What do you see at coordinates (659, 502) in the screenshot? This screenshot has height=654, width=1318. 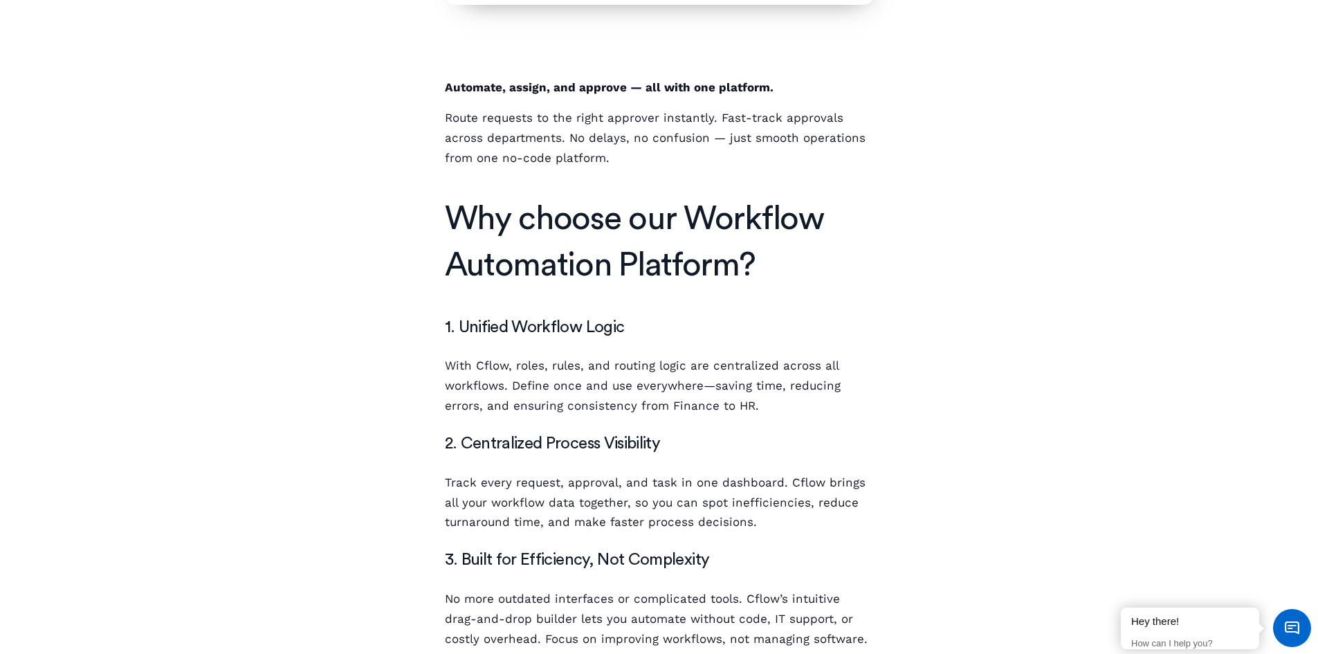 I see `p: Track every request, approval, and task in one dashboard. Cflow brings all your workflow data tog...` at bounding box center [659, 502].